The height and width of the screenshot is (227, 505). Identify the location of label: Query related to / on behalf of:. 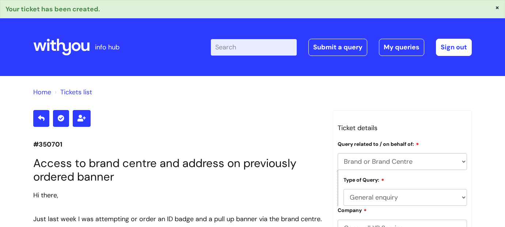
(378, 143).